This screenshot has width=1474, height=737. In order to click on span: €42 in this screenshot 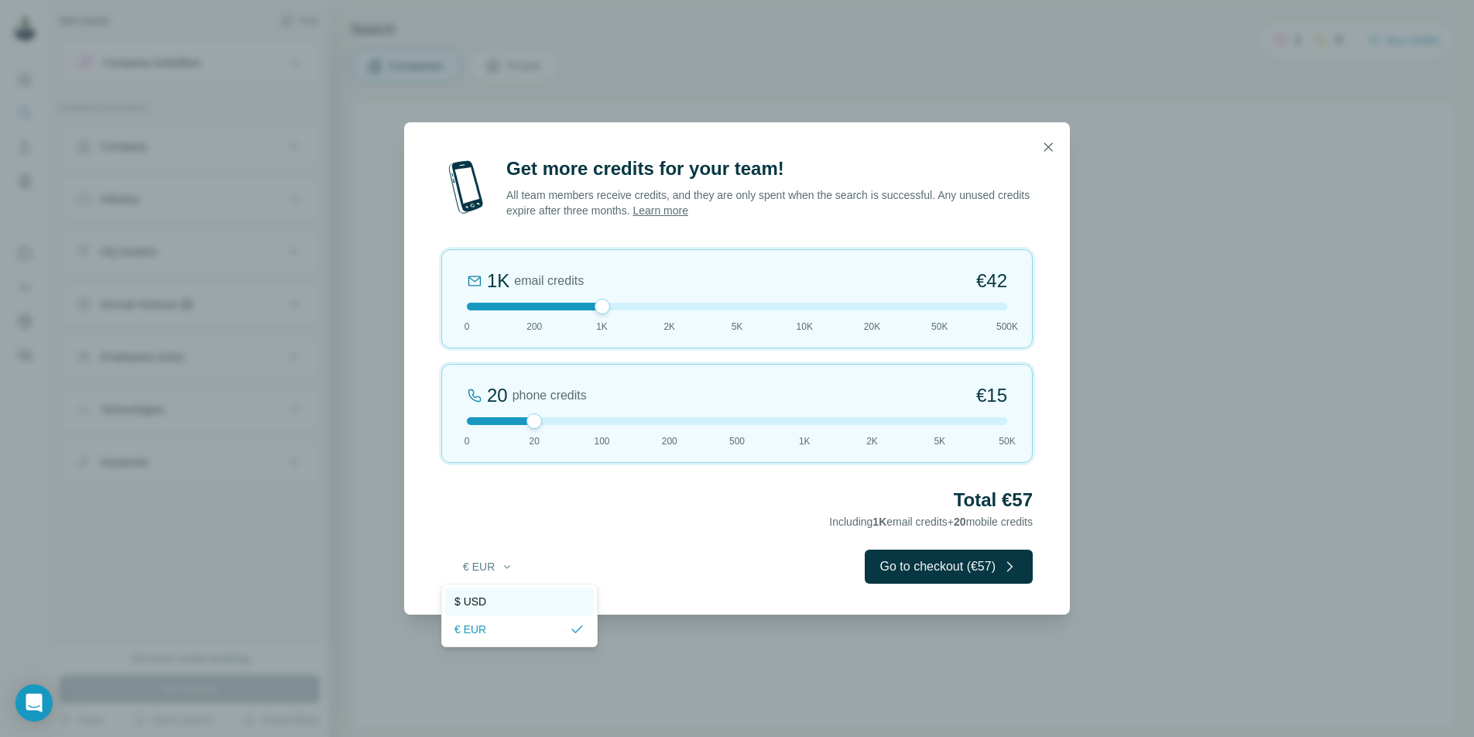, I will do `click(992, 281)`.